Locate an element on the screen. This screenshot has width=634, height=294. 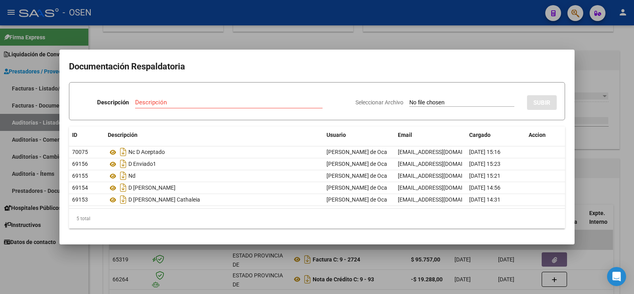
div: D Enviado1 is located at coordinates (214, 164).